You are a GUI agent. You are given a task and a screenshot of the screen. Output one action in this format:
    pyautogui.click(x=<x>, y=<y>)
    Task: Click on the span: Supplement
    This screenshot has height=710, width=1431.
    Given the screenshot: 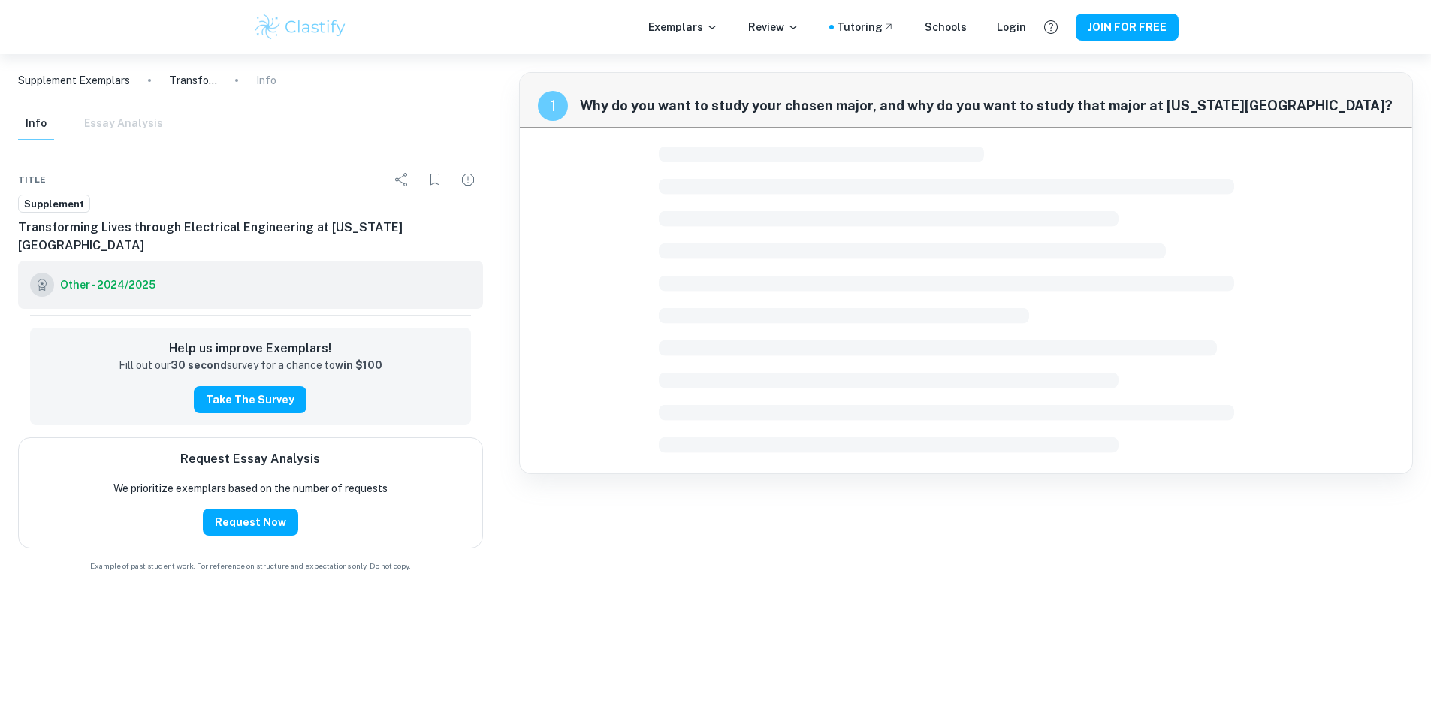 What is the action you would take?
    pyautogui.click(x=54, y=204)
    